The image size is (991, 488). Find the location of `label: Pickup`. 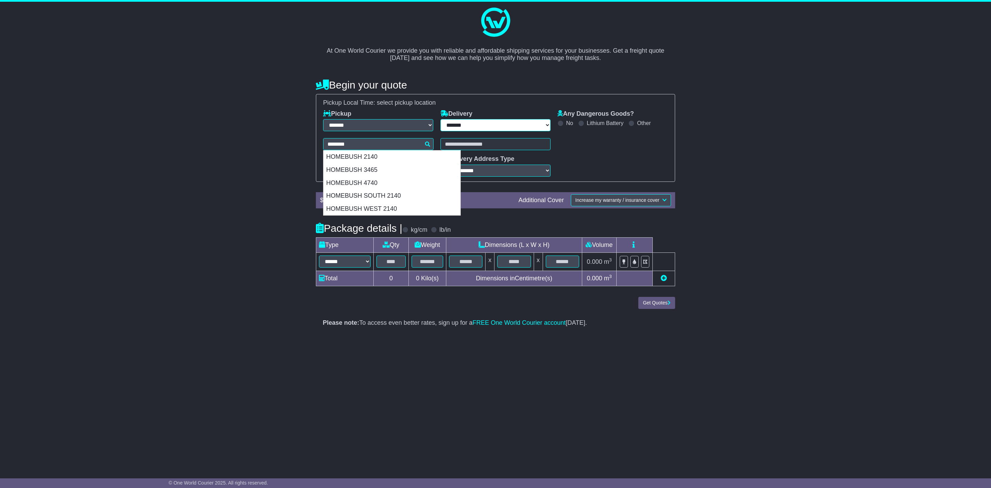

label: Pickup is located at coordinates (337, 114).